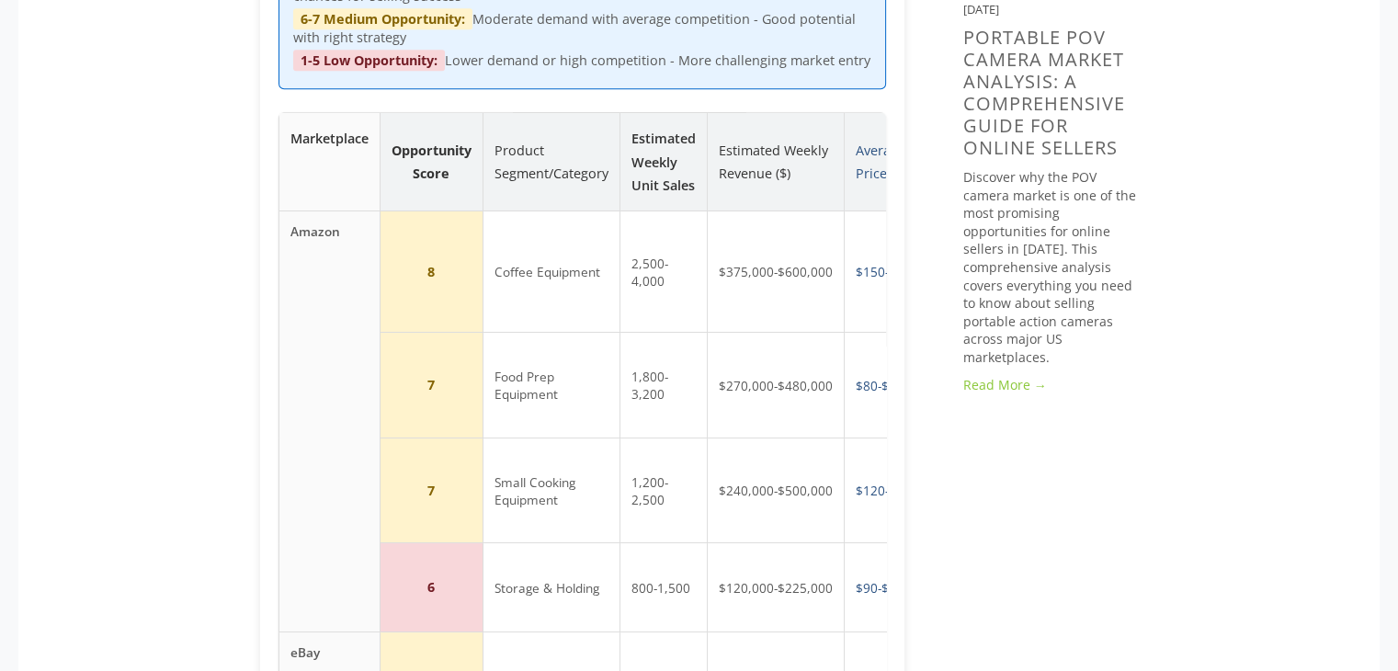  Describe the element at coordinates (892, 162) in the screenshot. I see `th: Average Price Range` at that location.